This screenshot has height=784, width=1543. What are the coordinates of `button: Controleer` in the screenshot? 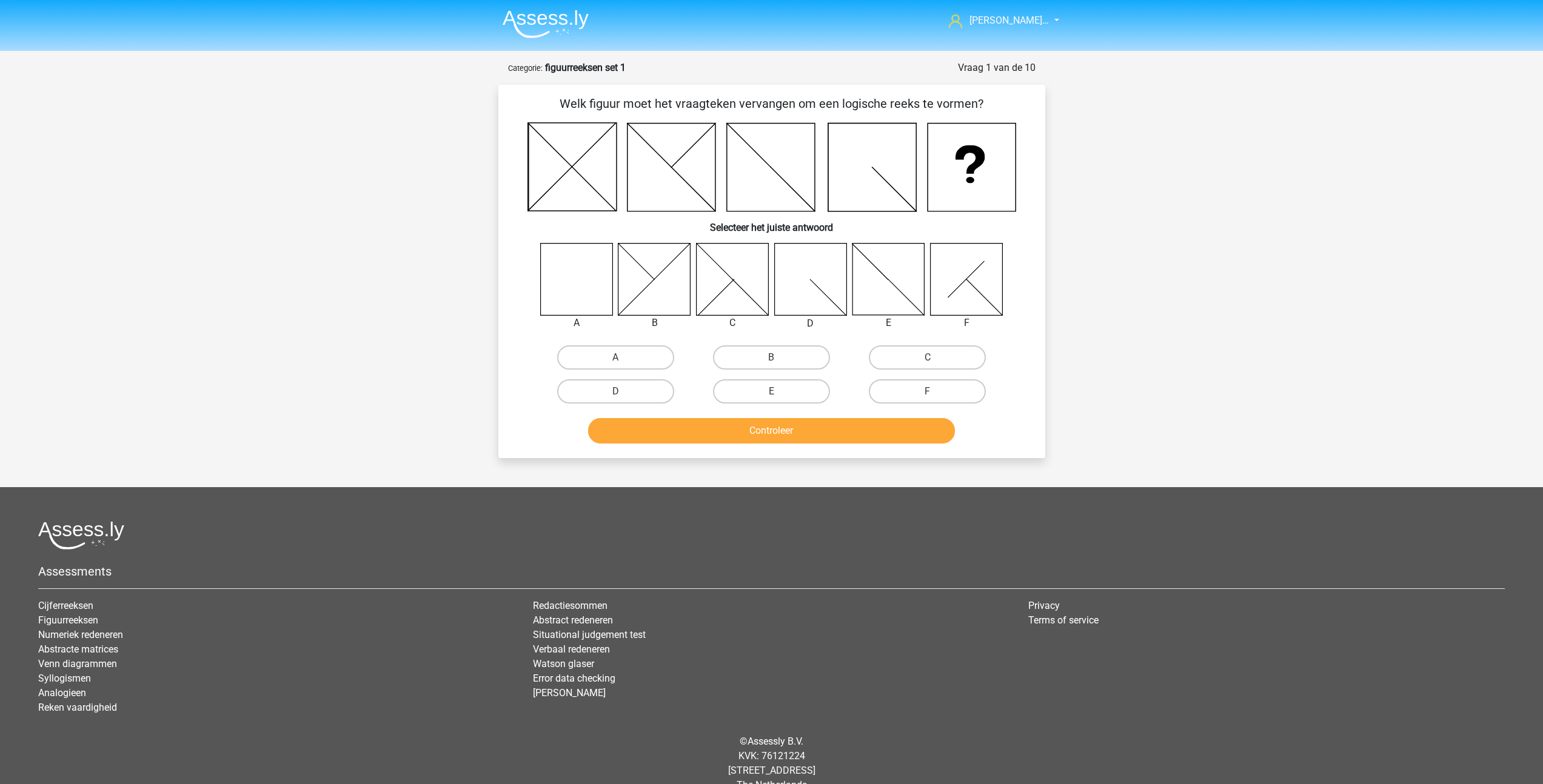 It's located at (772, 431).